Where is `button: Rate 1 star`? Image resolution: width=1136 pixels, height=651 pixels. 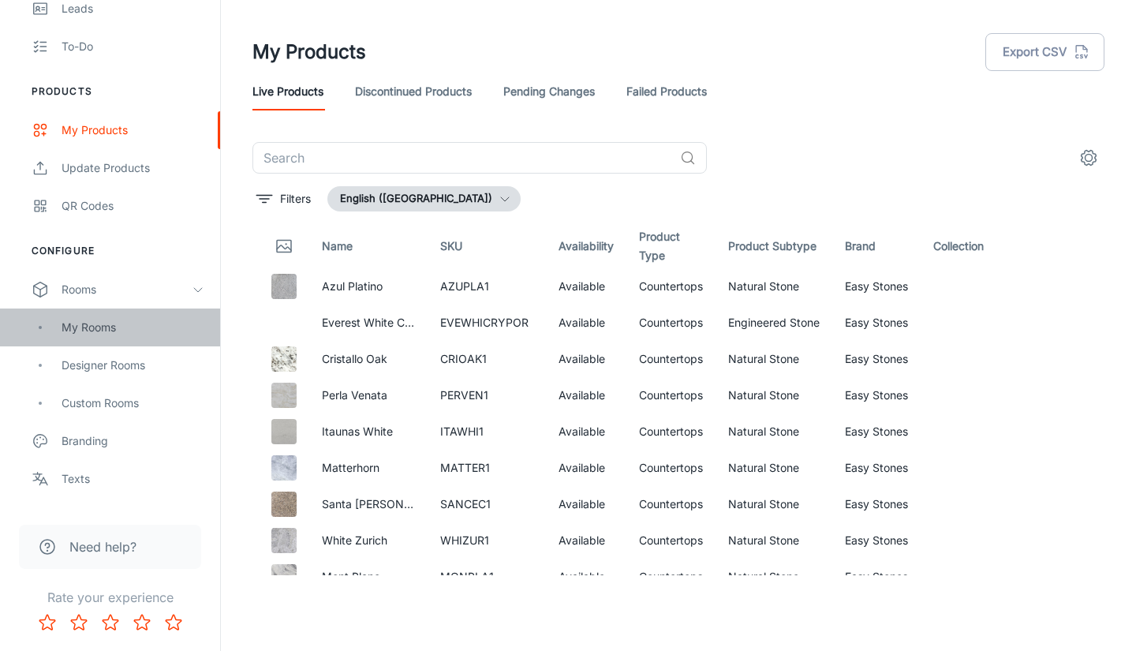
button: Rate 1 star is located at coordinates (47, 622).